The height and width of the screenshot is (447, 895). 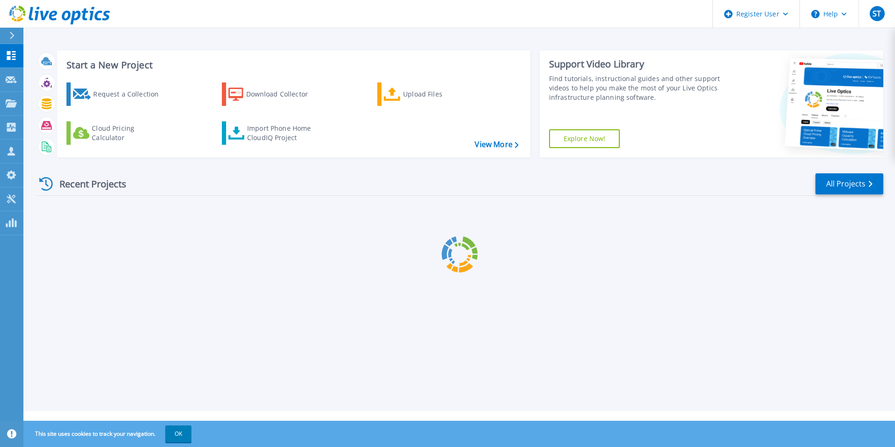 I want to click on div: Find tutorials, instructional guides and other support videos to help you make the most of your L..., so click(x=637, y=88).